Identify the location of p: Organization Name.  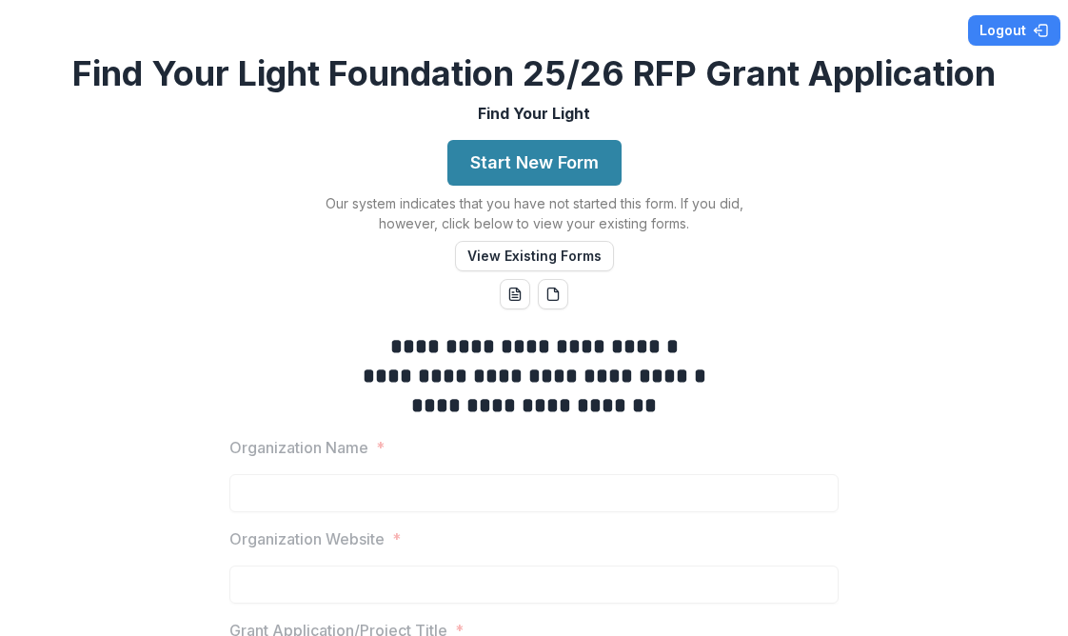
(299, 448).